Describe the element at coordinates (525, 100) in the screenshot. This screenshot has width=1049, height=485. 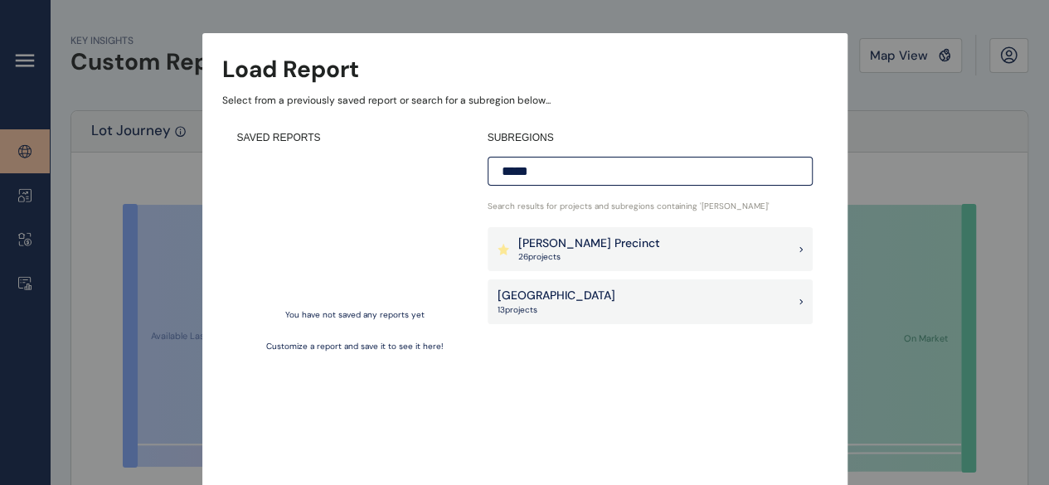
I see `p: Select from a previously saved report or search for a subregion below...` at that location.